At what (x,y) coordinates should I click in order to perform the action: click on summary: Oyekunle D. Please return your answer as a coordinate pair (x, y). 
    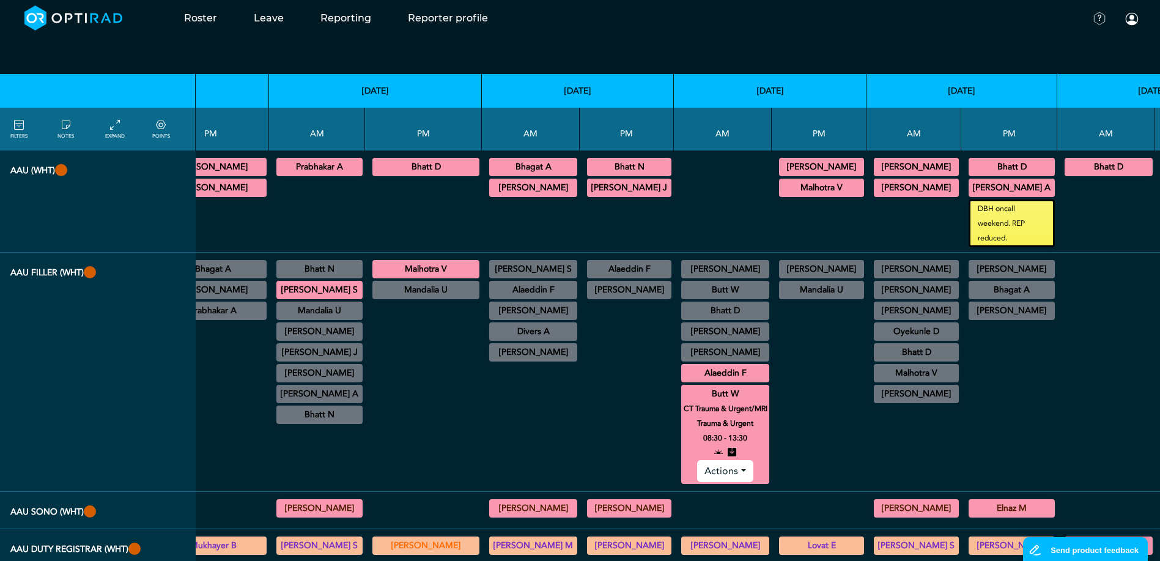
    Looking at the image, I should click on (916, 331).